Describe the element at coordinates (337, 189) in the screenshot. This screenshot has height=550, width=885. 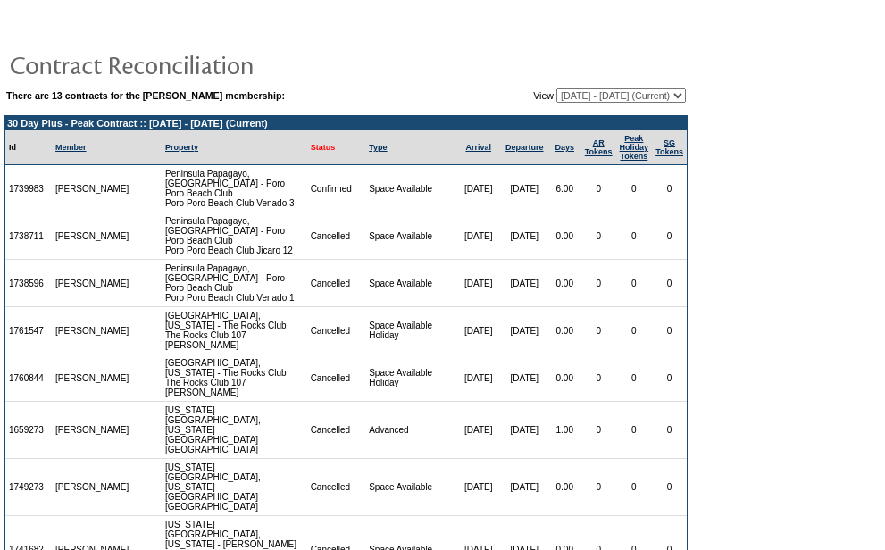
I see `td: Confirmed` at that location.